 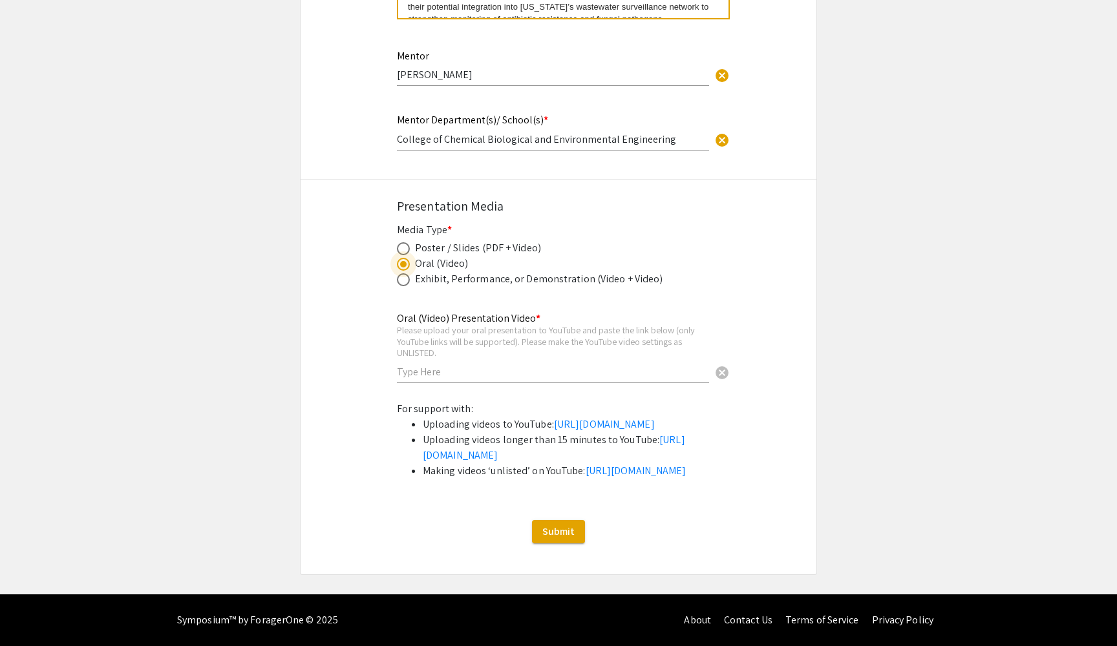 I want to click on div: Please upload your oral presentation to YouTube and paste the link below (only YouTube links will..., so click(x=553, y=341).